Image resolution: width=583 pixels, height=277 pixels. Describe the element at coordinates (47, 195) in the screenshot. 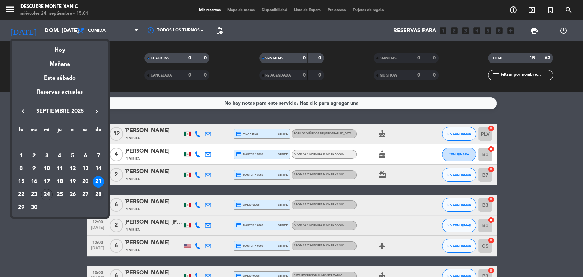

I see `div: 24` at that location.